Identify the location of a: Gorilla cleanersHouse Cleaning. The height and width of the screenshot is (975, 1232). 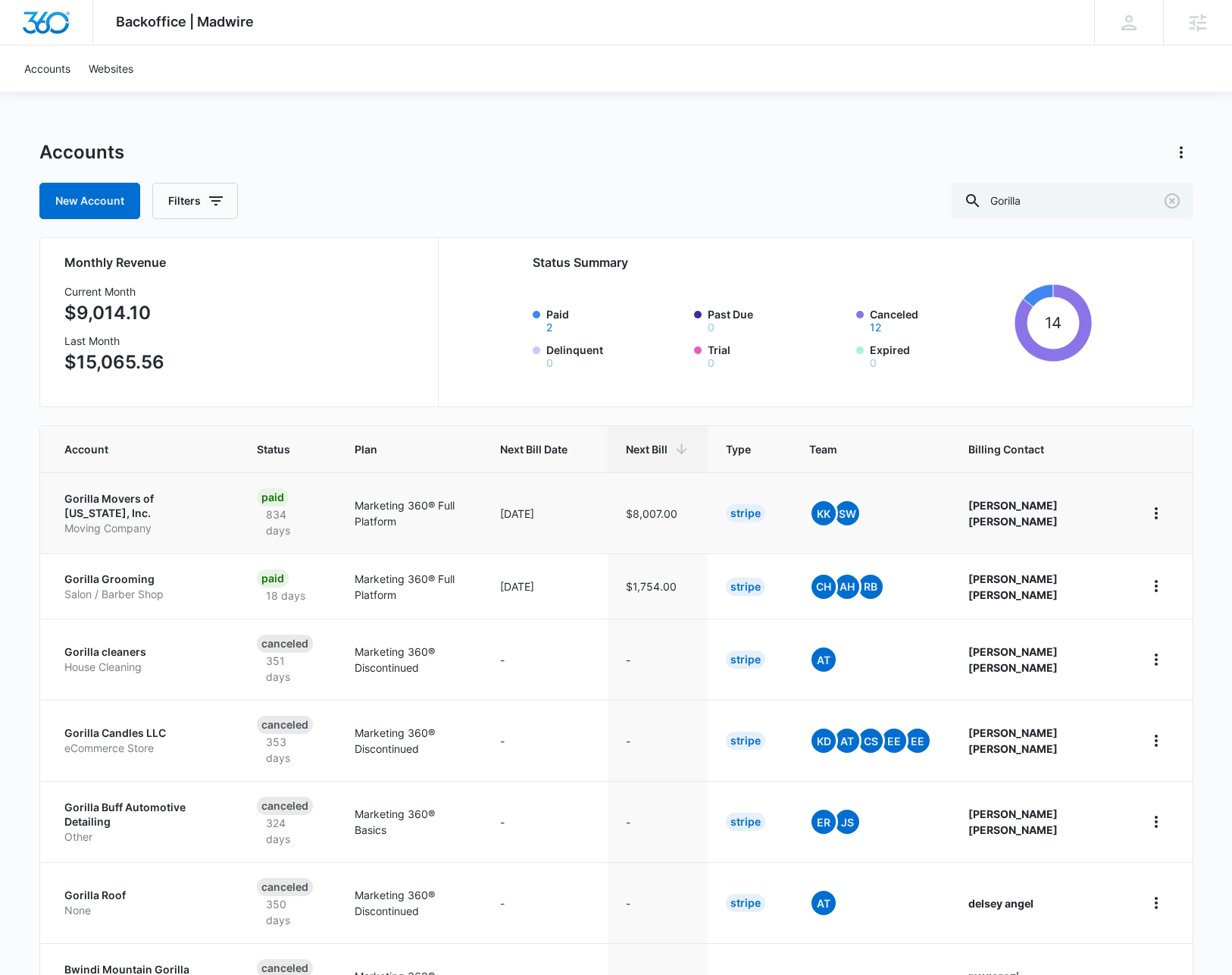
(142, 659).